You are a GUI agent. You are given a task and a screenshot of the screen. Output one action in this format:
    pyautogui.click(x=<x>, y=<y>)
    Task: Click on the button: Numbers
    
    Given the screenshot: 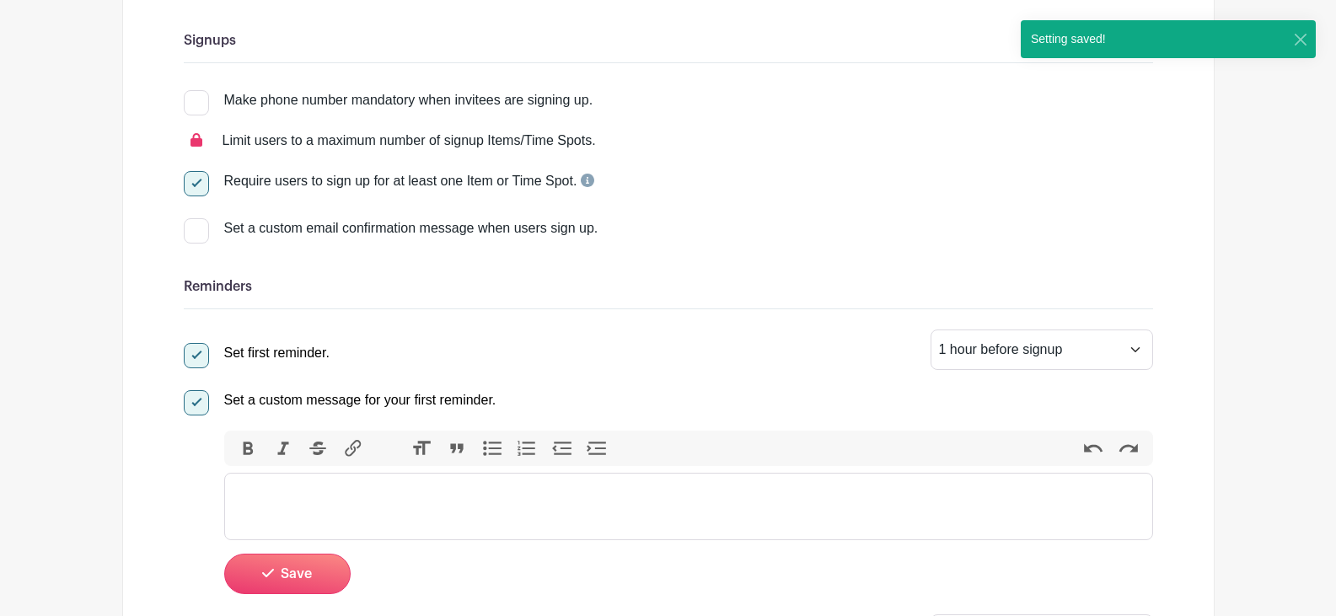 What is the action you would take?
    pyautogui.click(x=527, y=448)
    